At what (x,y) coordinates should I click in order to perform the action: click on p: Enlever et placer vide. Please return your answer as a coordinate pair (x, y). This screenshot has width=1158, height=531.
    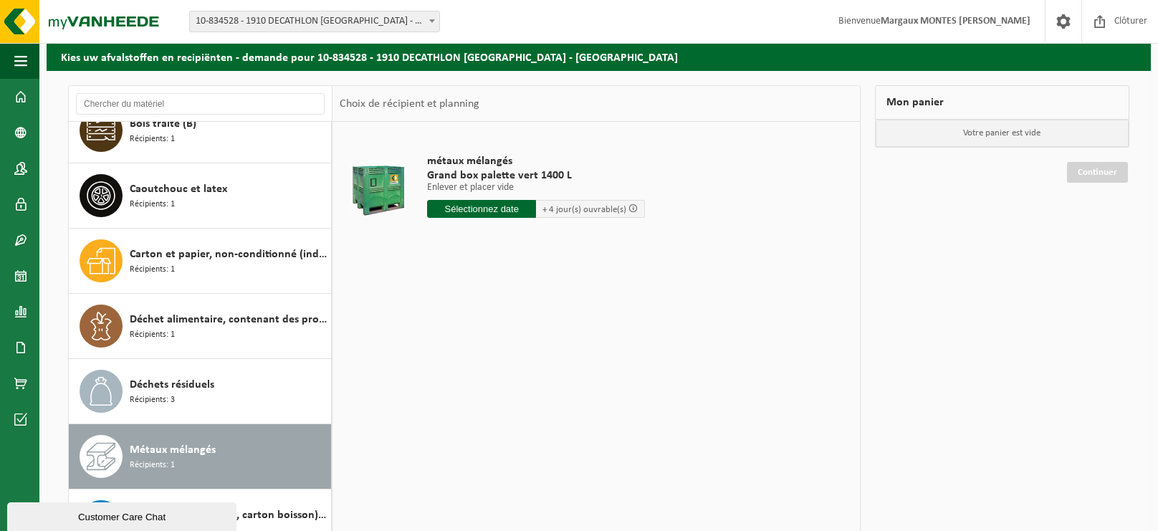
    Looking at the image, I should click on (536, 188).